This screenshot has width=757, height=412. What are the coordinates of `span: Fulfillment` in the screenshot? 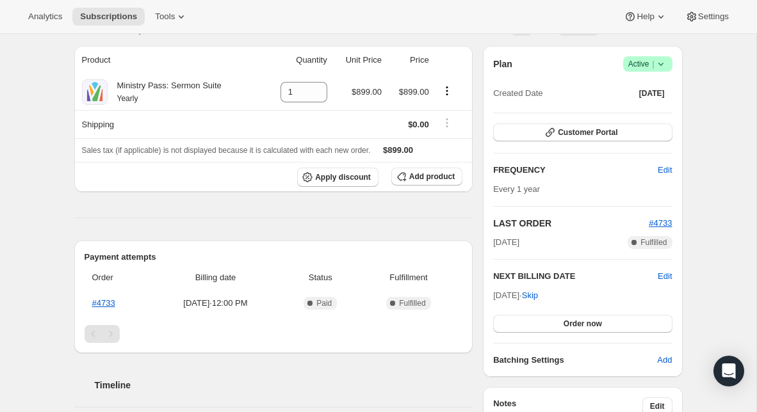 It's located at (409, 278).